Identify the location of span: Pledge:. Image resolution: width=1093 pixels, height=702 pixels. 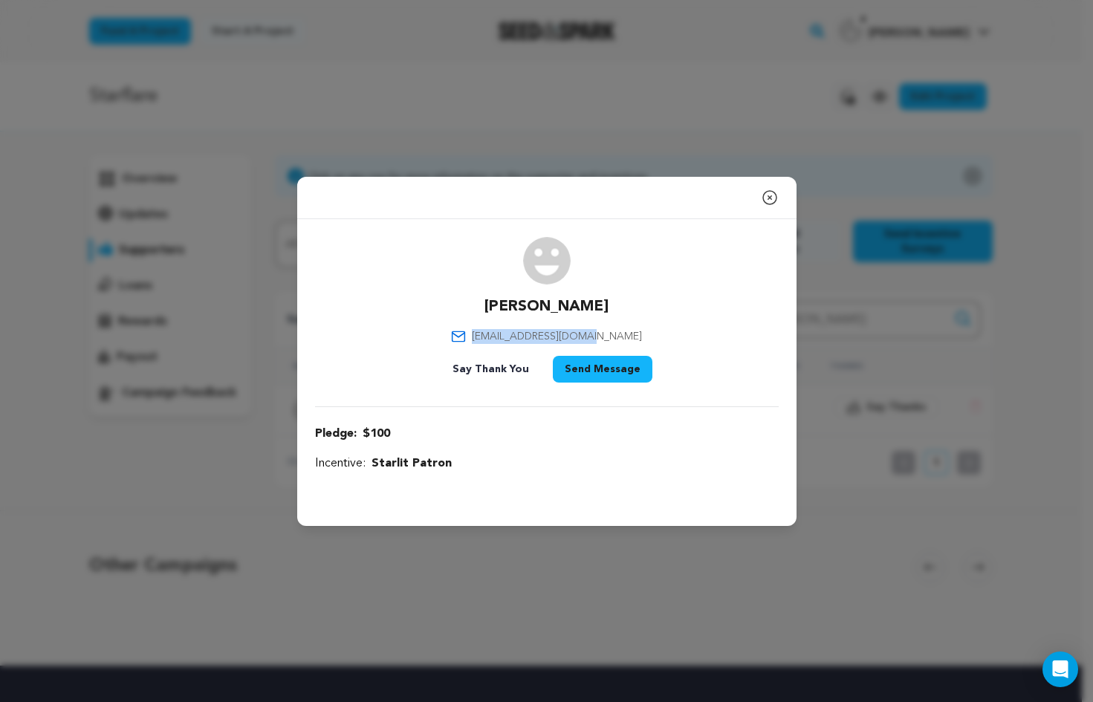
(336, 434).